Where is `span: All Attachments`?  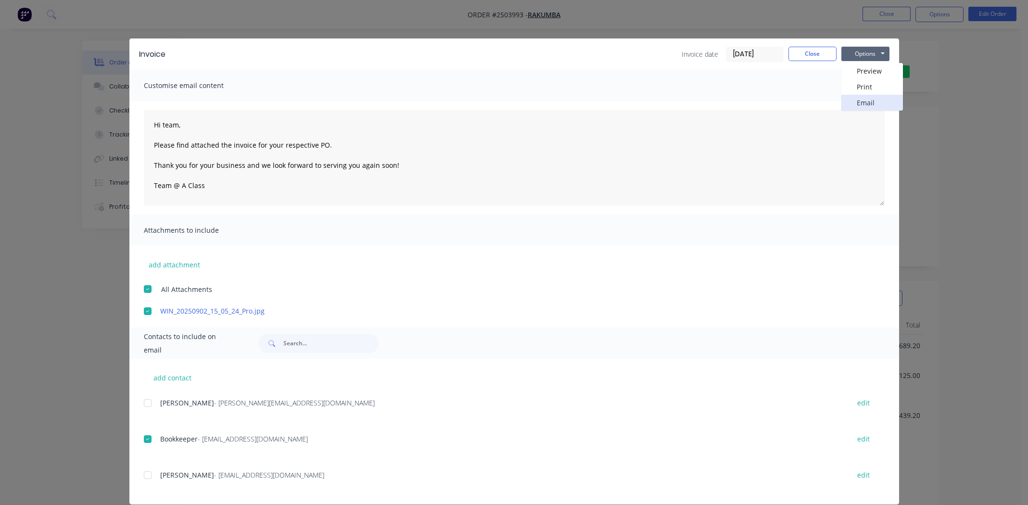 span: All Attachments is located at coordinates (187, 289).